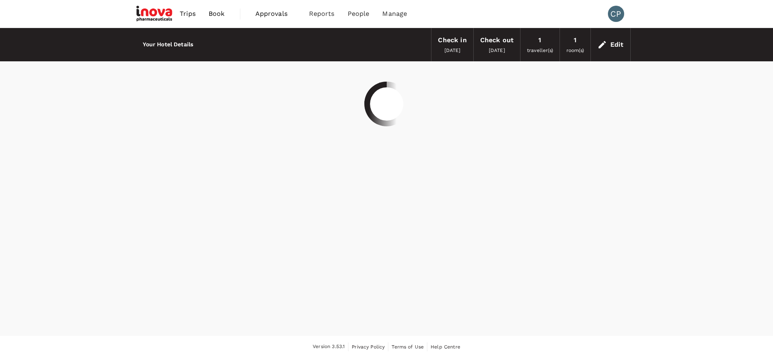 The image size is (773, 357). What do you see at coordinates (217, 14) in the screenshot?
I see `span: Book` at bounding box center [217, 14].